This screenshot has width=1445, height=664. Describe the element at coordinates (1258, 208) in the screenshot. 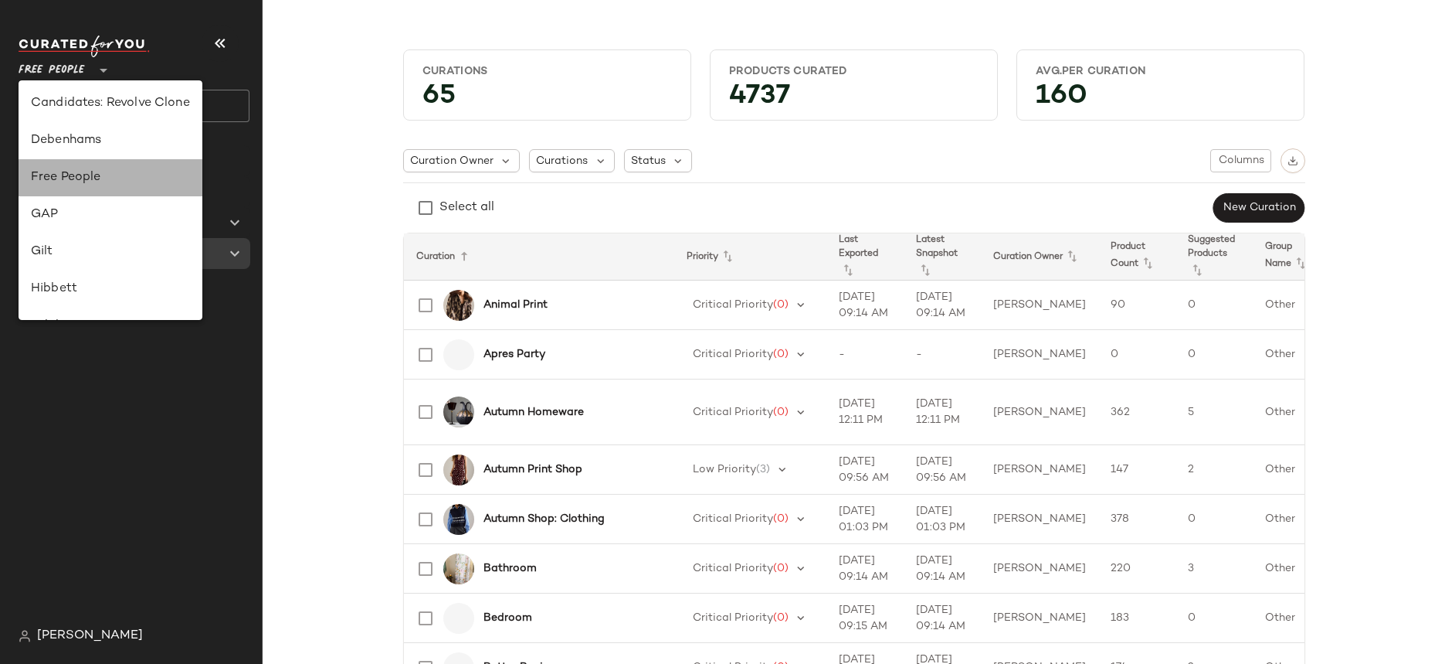

I see `span: New Curation` at that location.